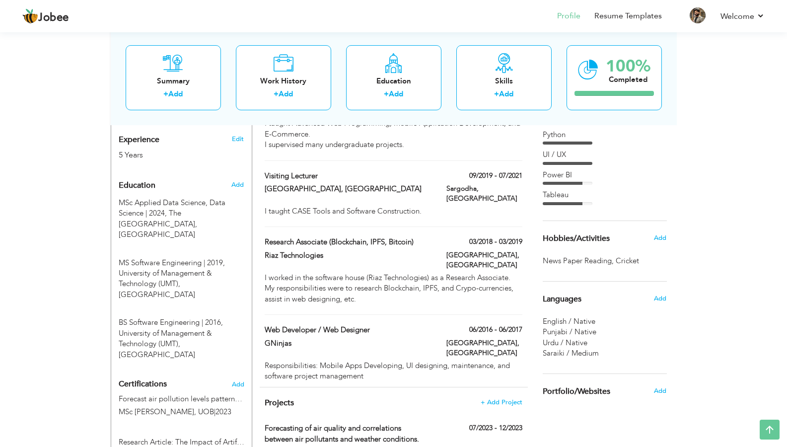 The height and width of the screenshot is (447, 787). Describe the element at coordinates (742, 16) in the screenshot. I see `a: Welcome` at that location.